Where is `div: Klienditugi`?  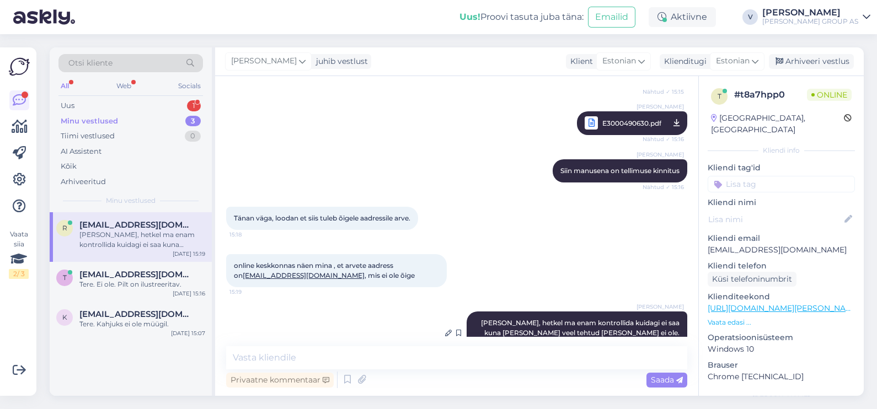
div: Klienditugi is located at coordinates (683, 61).